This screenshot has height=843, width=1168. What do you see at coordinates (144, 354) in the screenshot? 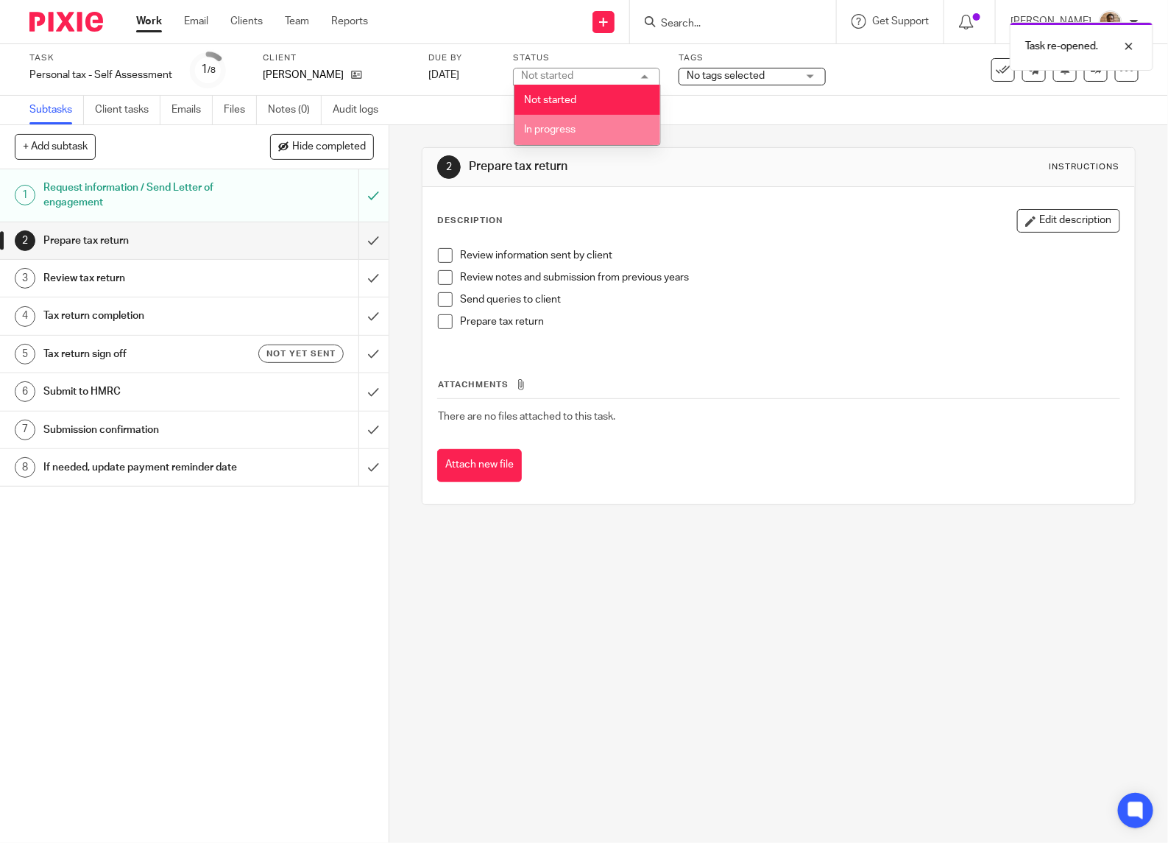
I see `h1: Tax return sign off` at bounding box center [144, 354].